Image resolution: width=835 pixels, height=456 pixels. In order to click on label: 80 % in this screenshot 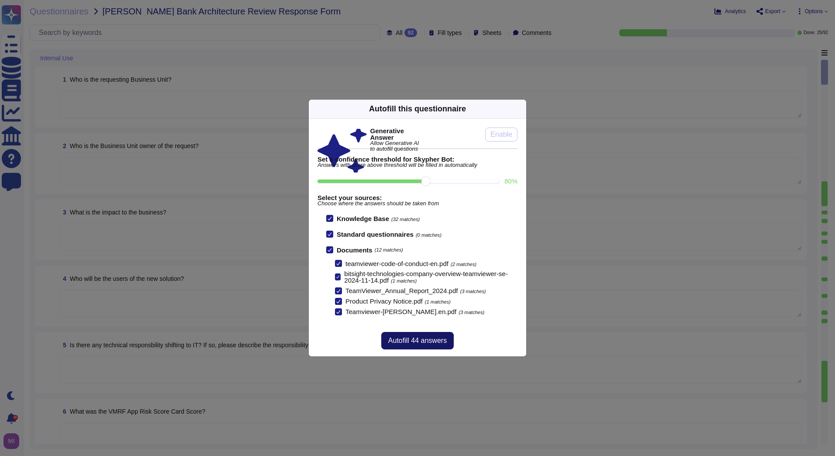, I will do `click(511, 181)`.